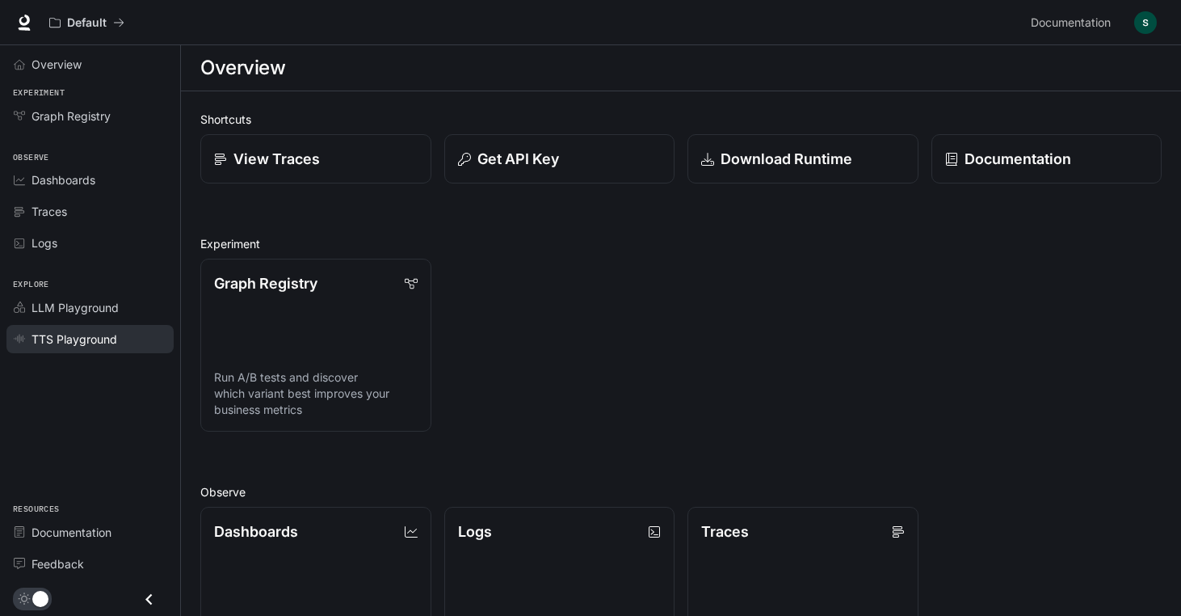 The height and width of the screenshot is (616, 1181). Describe the element at coordinates (725, 531) in the screenshot. I see `p: Traces` at that location.